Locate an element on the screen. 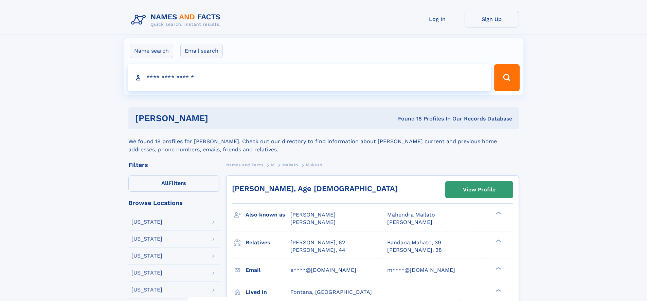 The width and height of the screenshot is (647, 301). span: Mahato is located at coordinates (290, 165).